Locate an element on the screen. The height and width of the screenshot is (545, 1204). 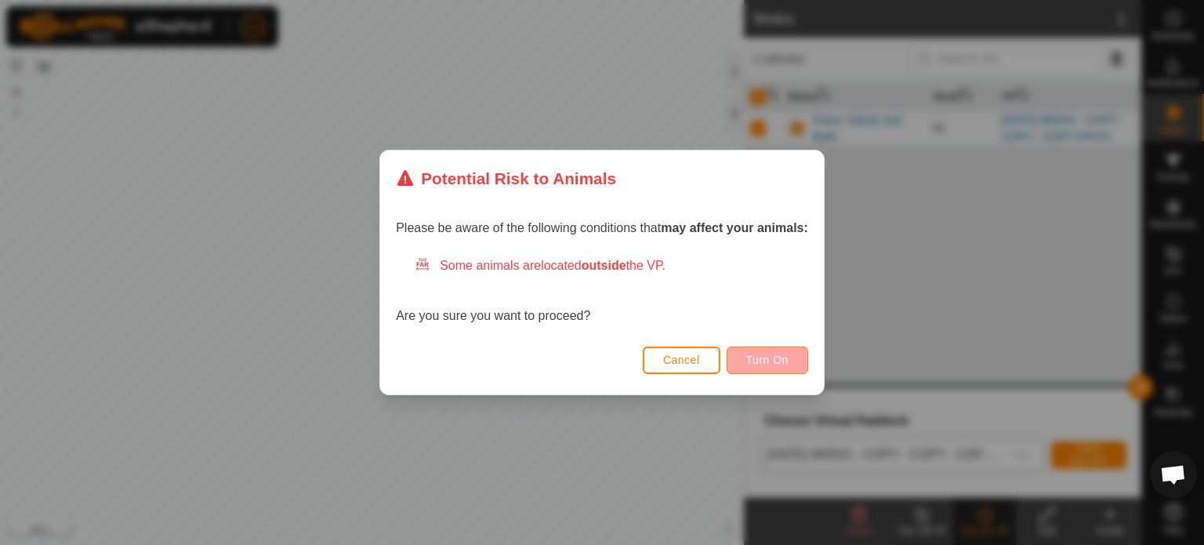
strong: outside is located at coordinates (603, 265).